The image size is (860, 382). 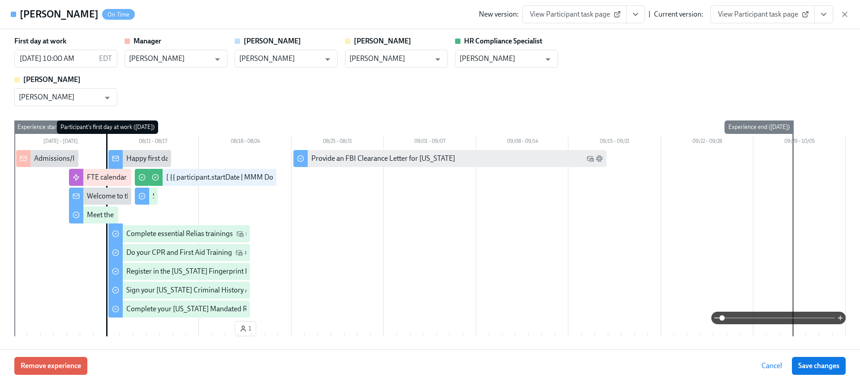 I want to click on button: Remove experience, so click(x=51, y=366).